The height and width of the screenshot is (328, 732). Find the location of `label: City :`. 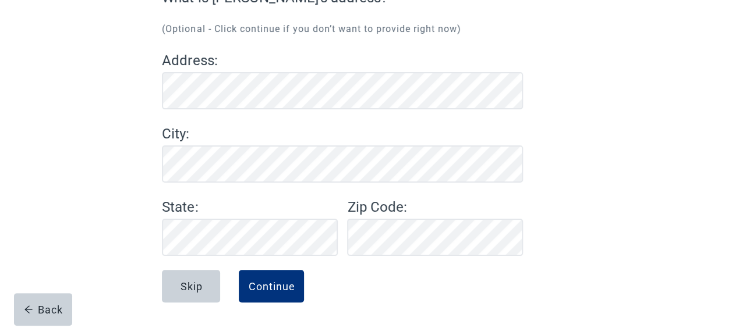

label: City : is located at coordinates (342, 134).